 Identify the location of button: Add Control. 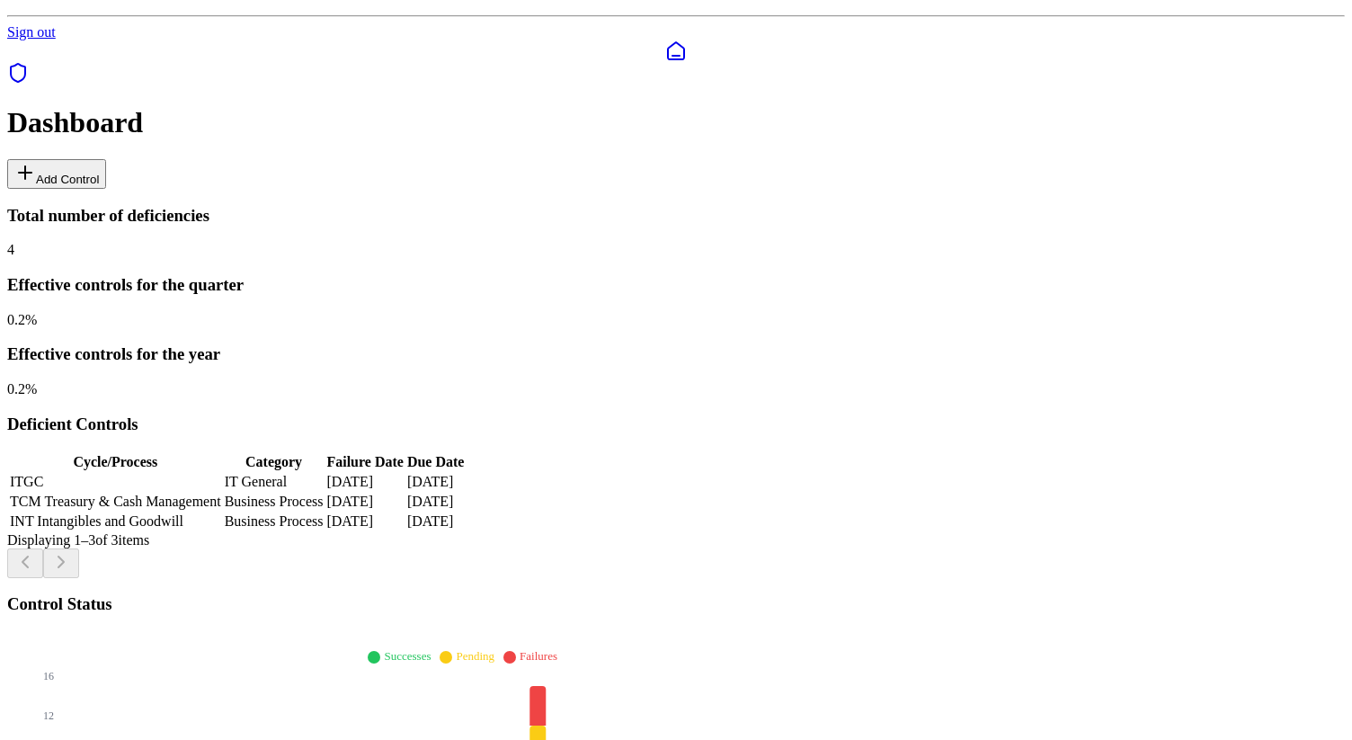
(57, 173).